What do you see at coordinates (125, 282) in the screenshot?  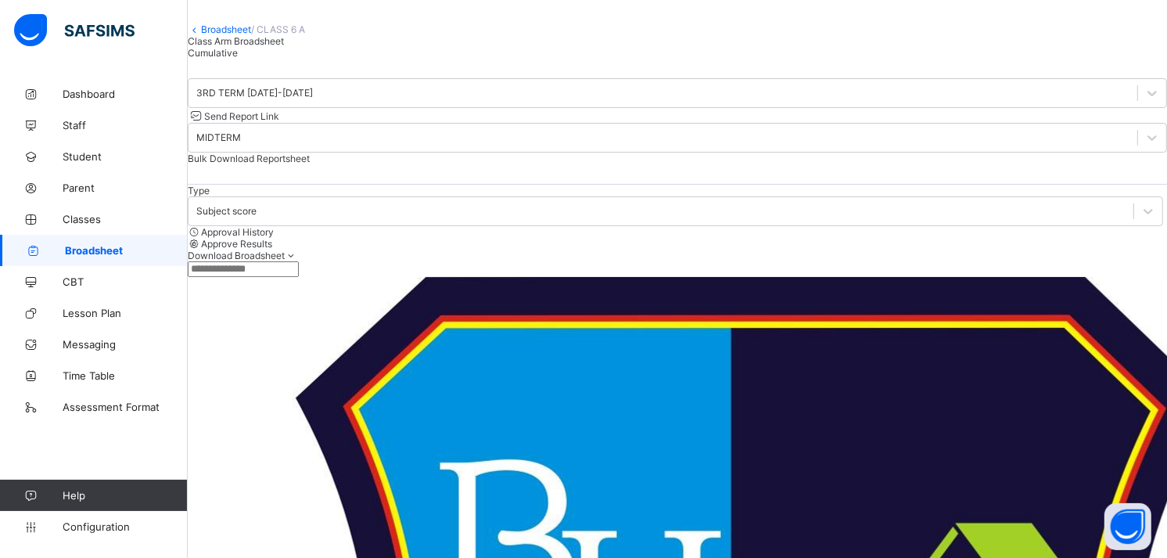 I see `span: CBT` at bounding box center [125, 282].